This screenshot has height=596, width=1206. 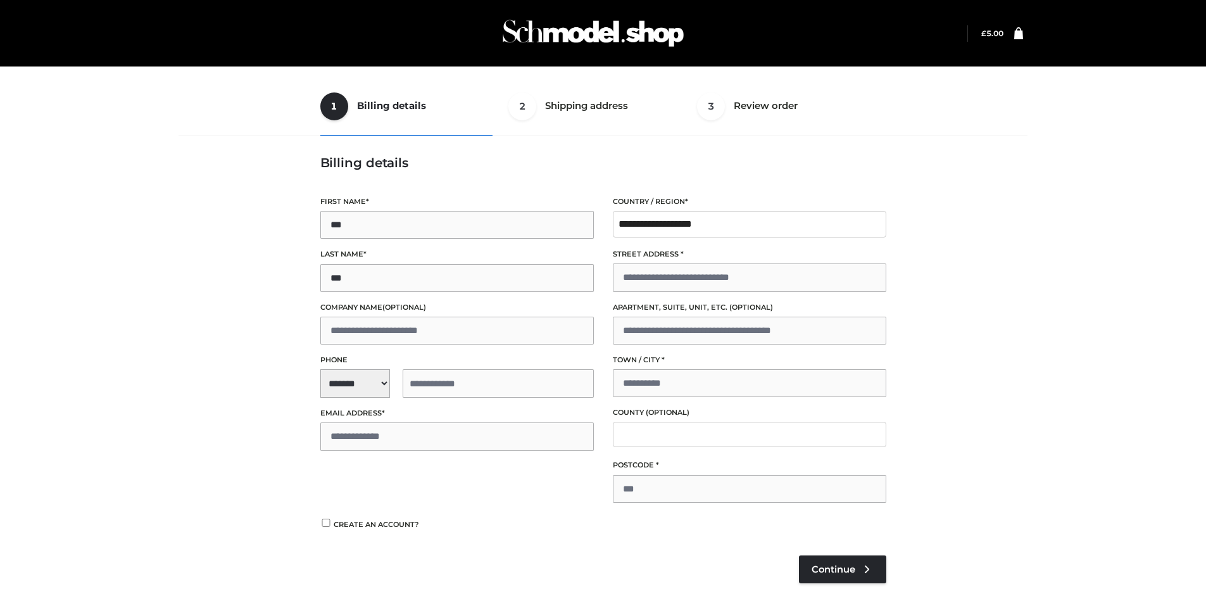 I want to click on a: Schmodel Admin 964, so click(x=593, y=33).